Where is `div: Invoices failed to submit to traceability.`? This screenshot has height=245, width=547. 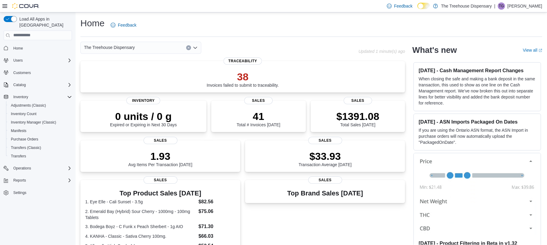
div: Invoices failed to submit to traceability. is located at coordinates (243, 79).